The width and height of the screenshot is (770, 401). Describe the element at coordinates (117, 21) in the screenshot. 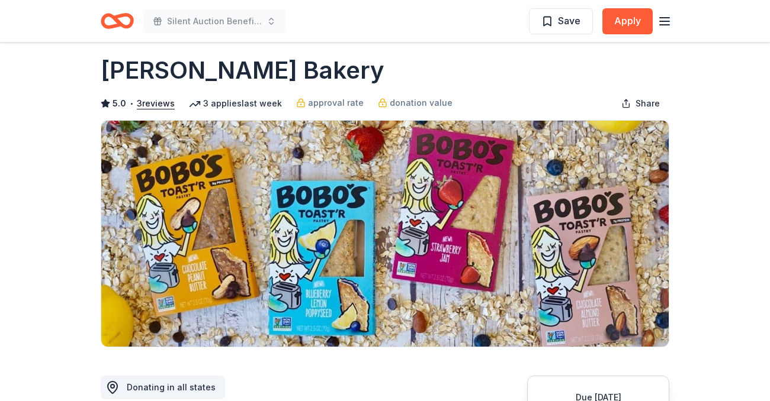

I see `a: Home` at that location.